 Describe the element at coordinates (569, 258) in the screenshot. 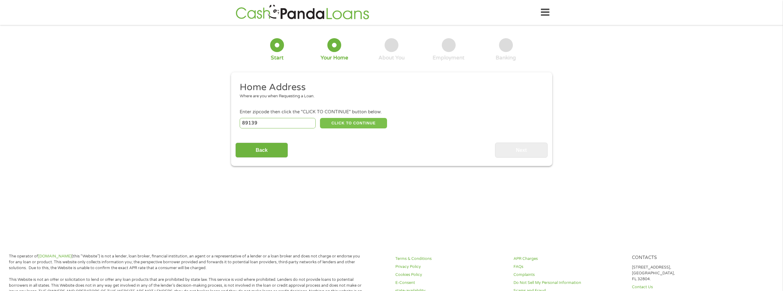

I see `a: APR Charges` at that location.